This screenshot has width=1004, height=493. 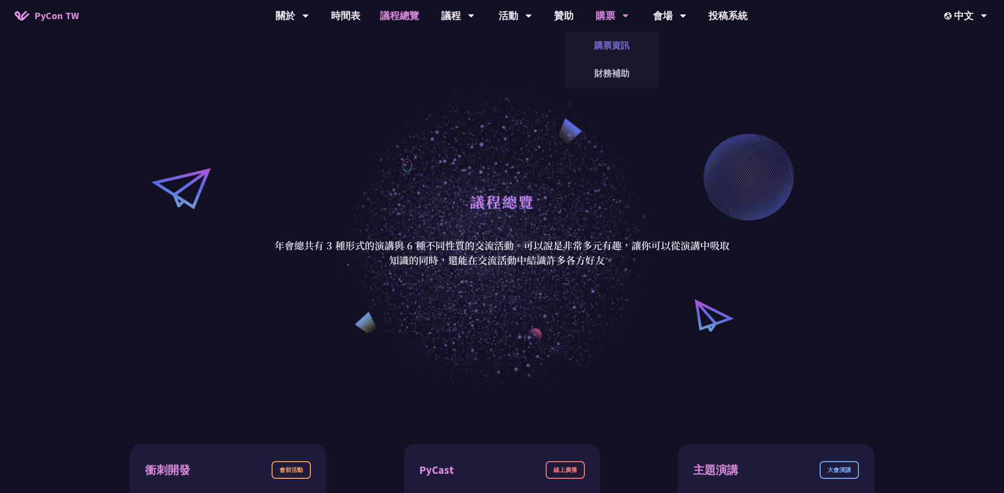 What do you see at coordinates (168, 470) in the screenshot?
I see `div: 衝刺開發` at bounding box center [168, 470].